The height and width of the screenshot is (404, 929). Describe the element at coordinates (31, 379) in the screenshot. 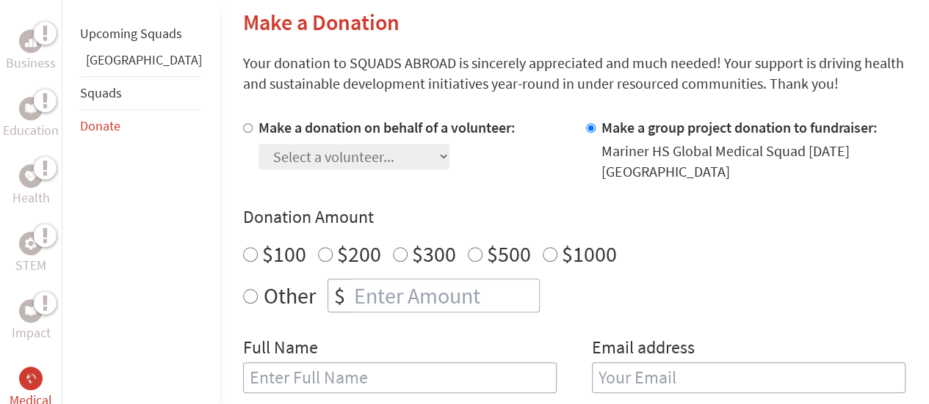

I see `div: Medical` at that location.